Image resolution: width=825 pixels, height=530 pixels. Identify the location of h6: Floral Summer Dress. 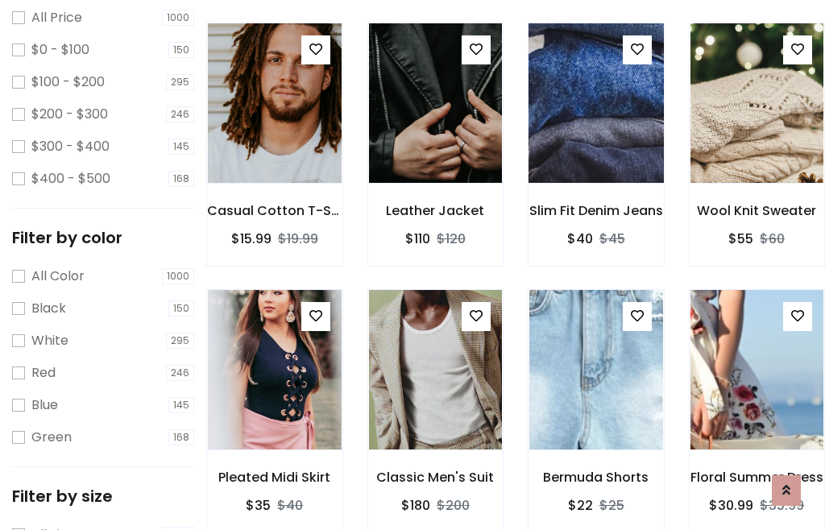
(757, 477).